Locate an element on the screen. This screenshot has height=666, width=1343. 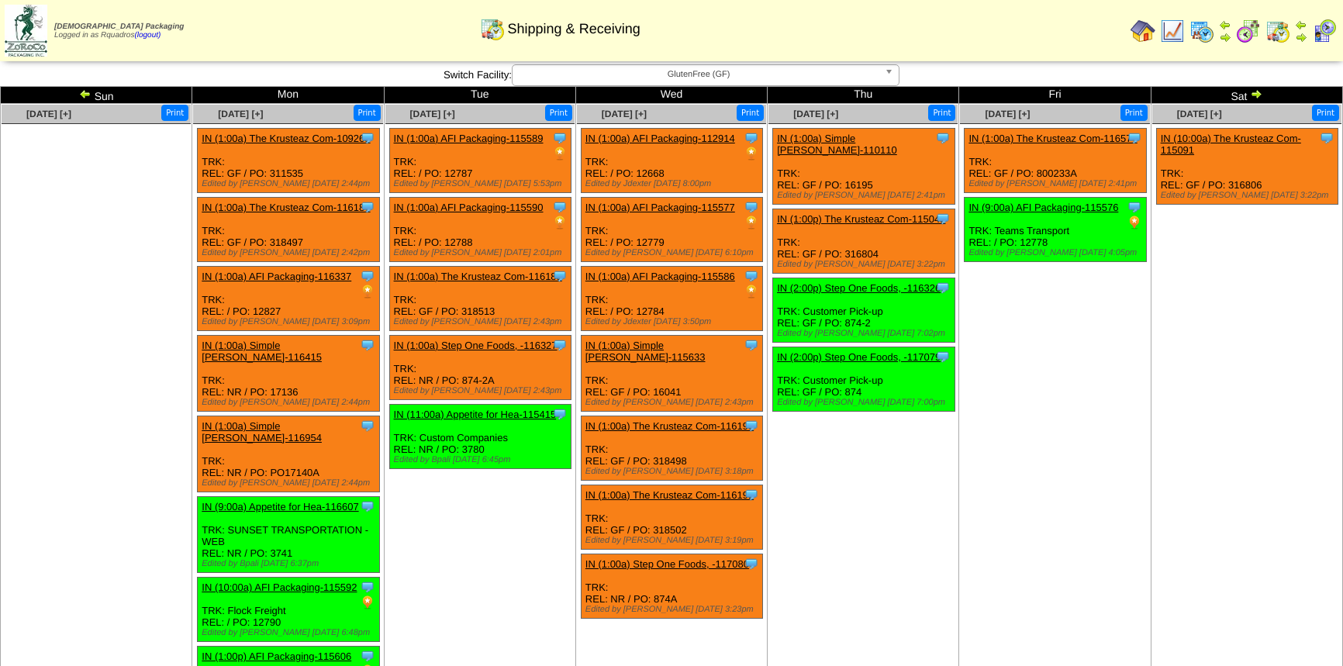
a: IN (1:00a) AFI Packaging-115577 is located at coordinates (660, 207).